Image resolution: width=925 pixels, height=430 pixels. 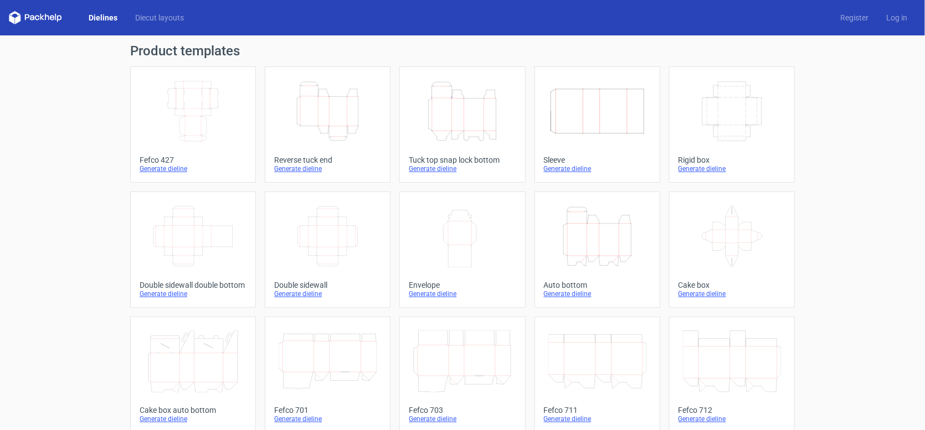 What do you see at coordinates (160, 18) in the screenshot?
I see `a: Diecut layouts` at bounding box center [160, 18].